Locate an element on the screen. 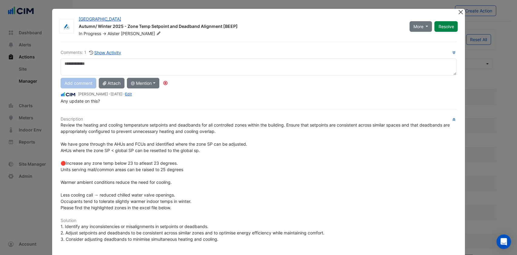  span: 1. Identify any inconsistencies or misalignments in setpoints or deadbands. 2. Adjust setpoints a... is located at coordinates (192, 233).